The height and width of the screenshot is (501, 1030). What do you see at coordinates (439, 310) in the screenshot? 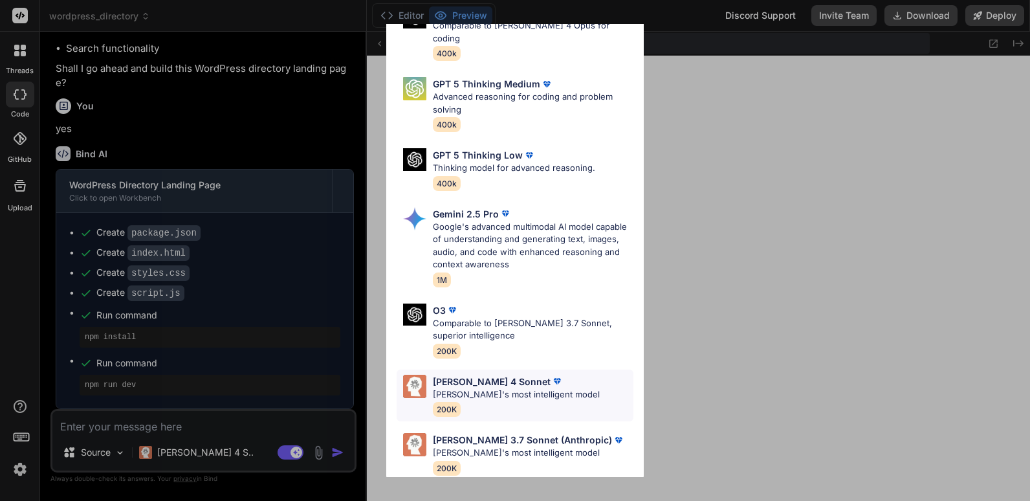
I see `p: O3` at bounding box center [439, 310].